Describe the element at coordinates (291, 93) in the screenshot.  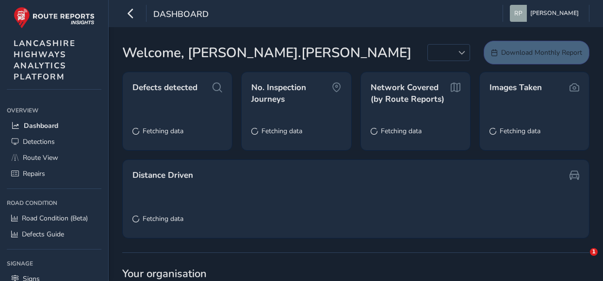
I see `span: No. Inspection Journeys` at that location.